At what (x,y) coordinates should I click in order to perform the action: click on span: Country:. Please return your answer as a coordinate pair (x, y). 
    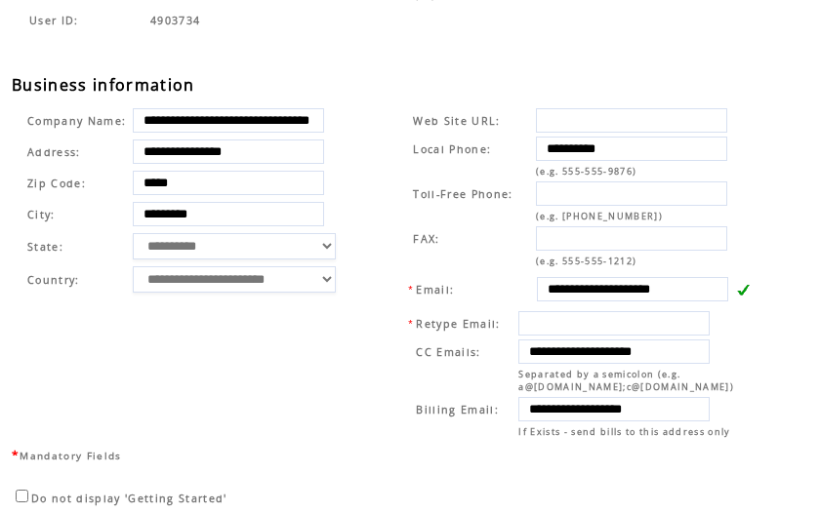
    Looking at the image, I should click on (54, 280).